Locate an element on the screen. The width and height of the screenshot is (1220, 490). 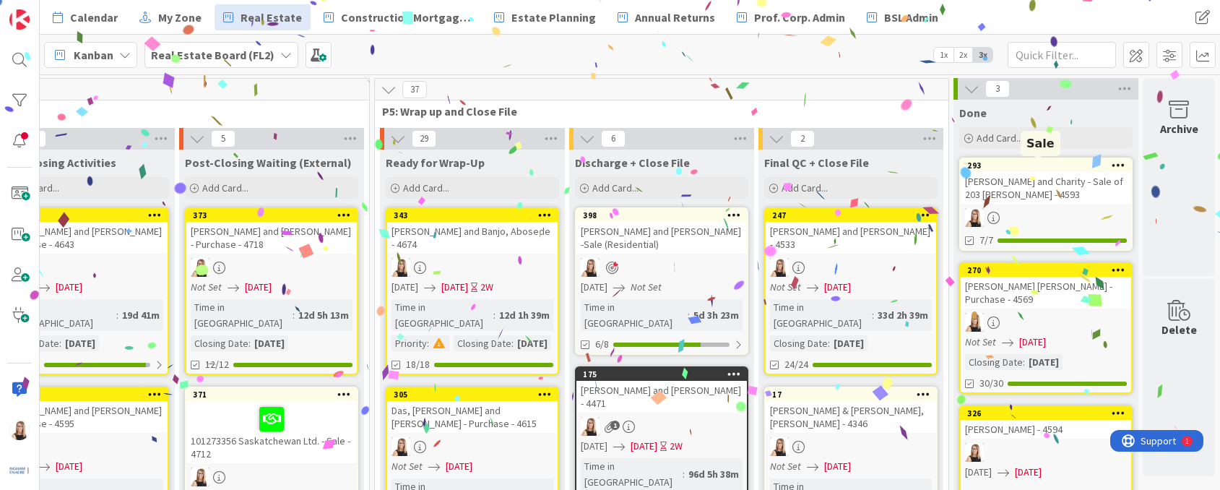
span: My Zone is located at coordinates (180, 17).